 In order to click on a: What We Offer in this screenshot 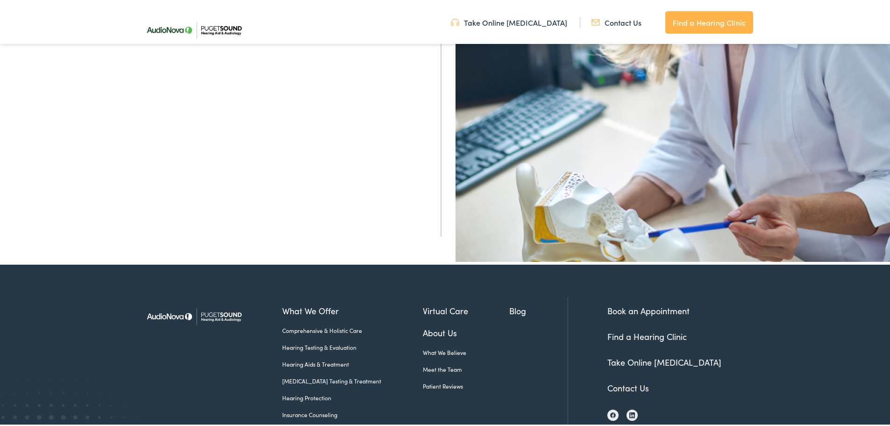, I will do `click(352, 308)`.